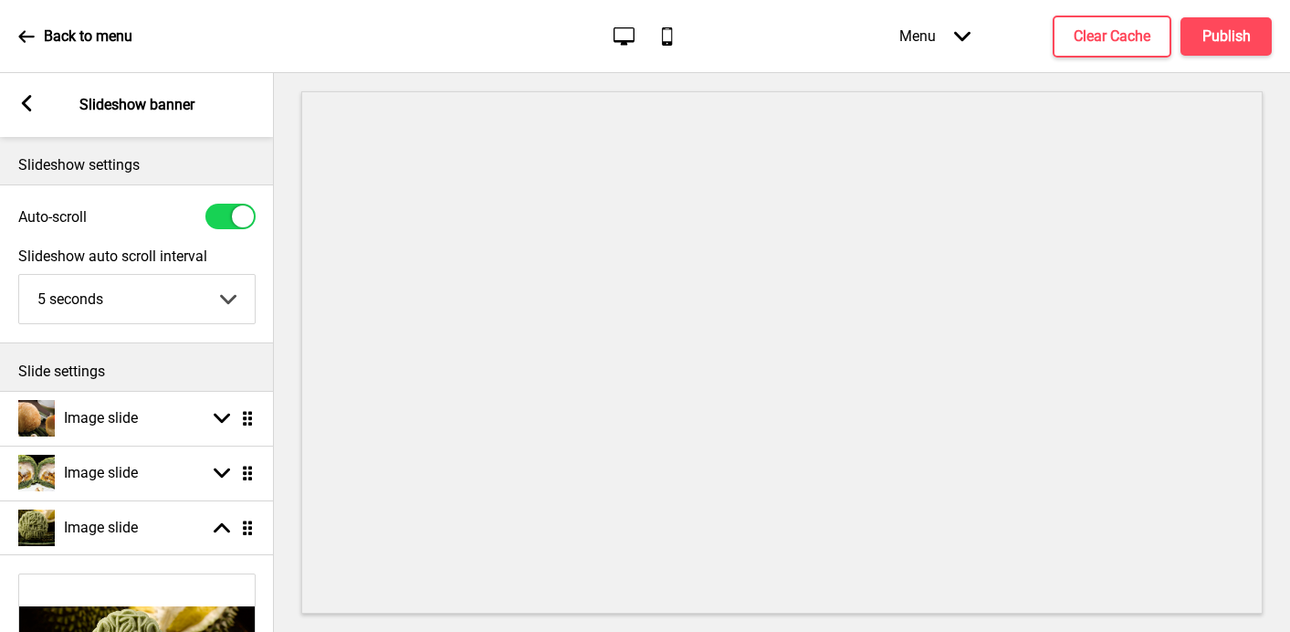 The height and width of the screenshot is (632, 1290). What do you see at coordinates (1112, 37) in the screenshot?
I see `h4: Clear Cache` at bounding box center [1112, 37].